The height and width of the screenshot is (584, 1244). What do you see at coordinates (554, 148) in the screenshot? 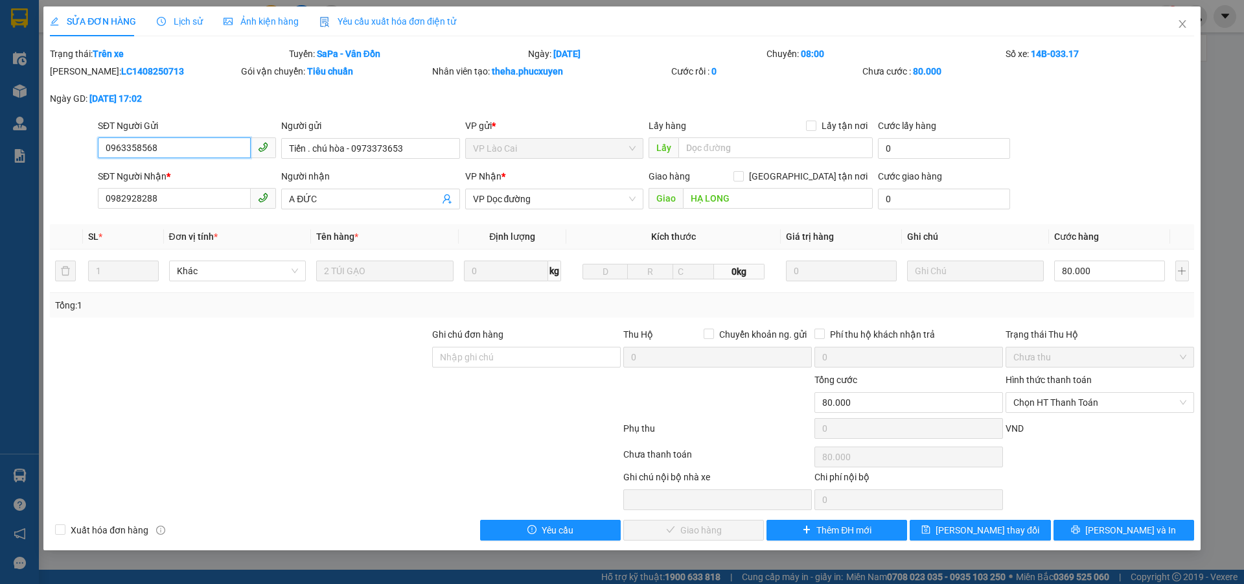
I see `span: VP Lào Cai` at bounding box center [554, 148].